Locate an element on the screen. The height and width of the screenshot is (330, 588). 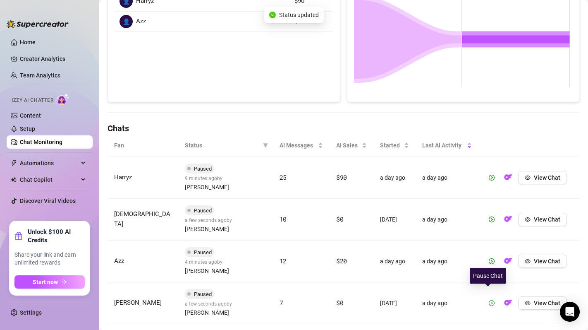
th: Last AI Activity is located at coordinates (447, 145).